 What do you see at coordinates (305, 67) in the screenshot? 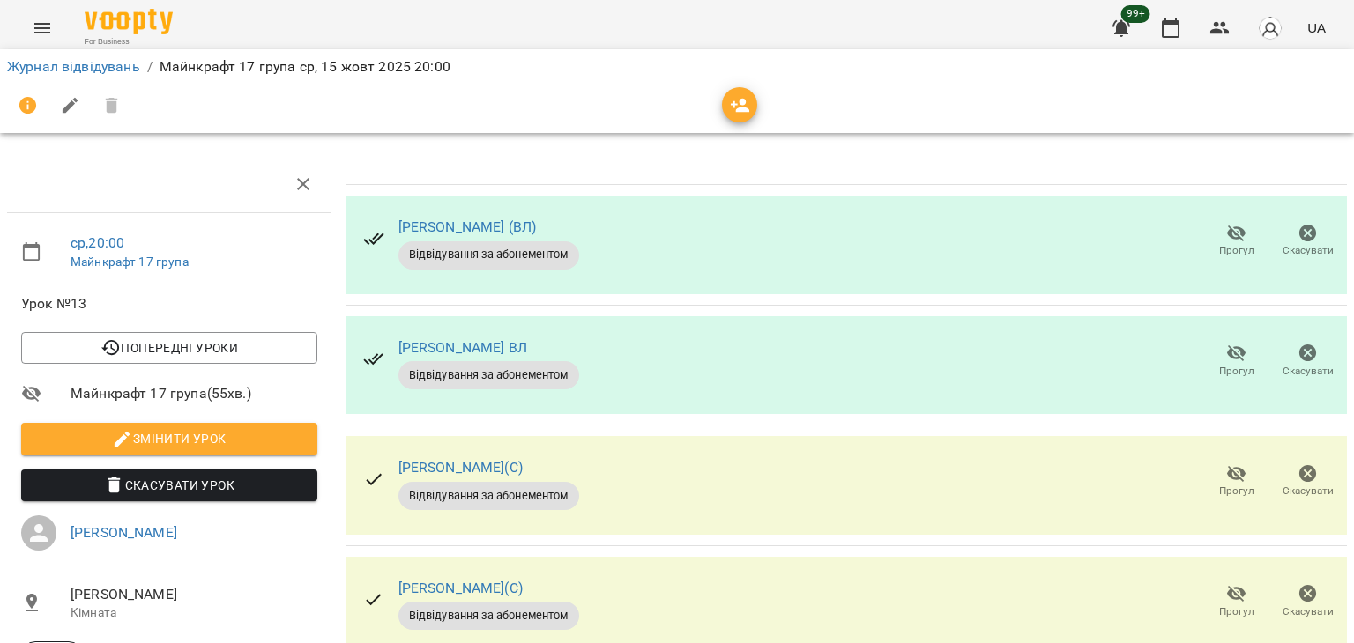
I see `p: Майнкрафт 17 група ср, 15 жовт 2025 20:00` at bounding box center [305, 67].